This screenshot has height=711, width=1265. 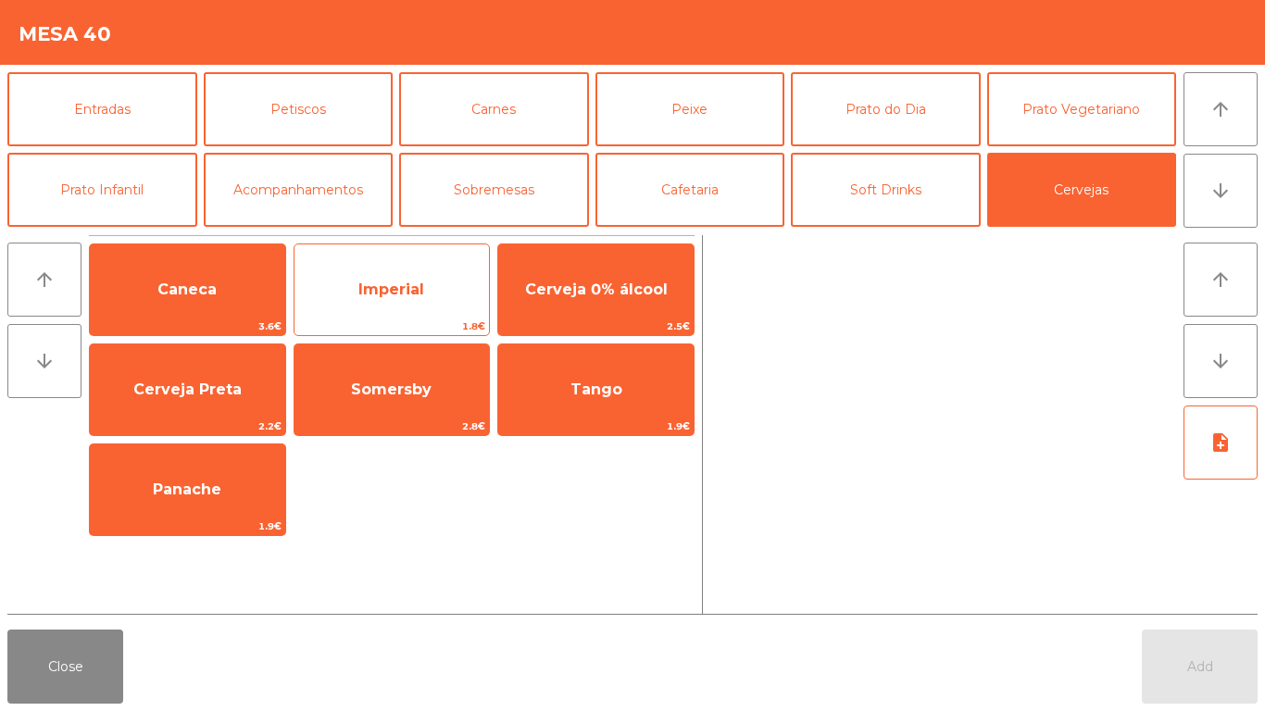 What do you see at coordinates (65, 667) in the screenshot?
I see `button: Close` at bounding box center [65, 667].